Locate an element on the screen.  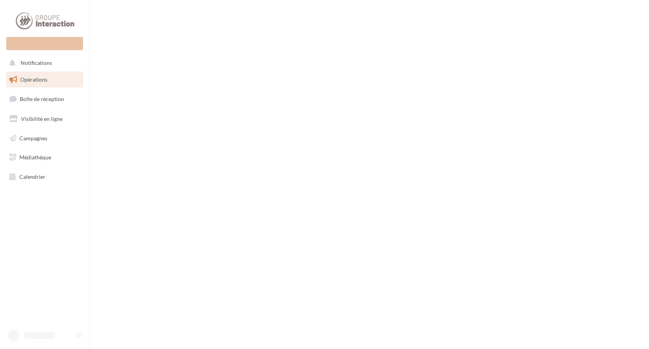
span: Visibilité en ligne is located at coordinates (42, 118).